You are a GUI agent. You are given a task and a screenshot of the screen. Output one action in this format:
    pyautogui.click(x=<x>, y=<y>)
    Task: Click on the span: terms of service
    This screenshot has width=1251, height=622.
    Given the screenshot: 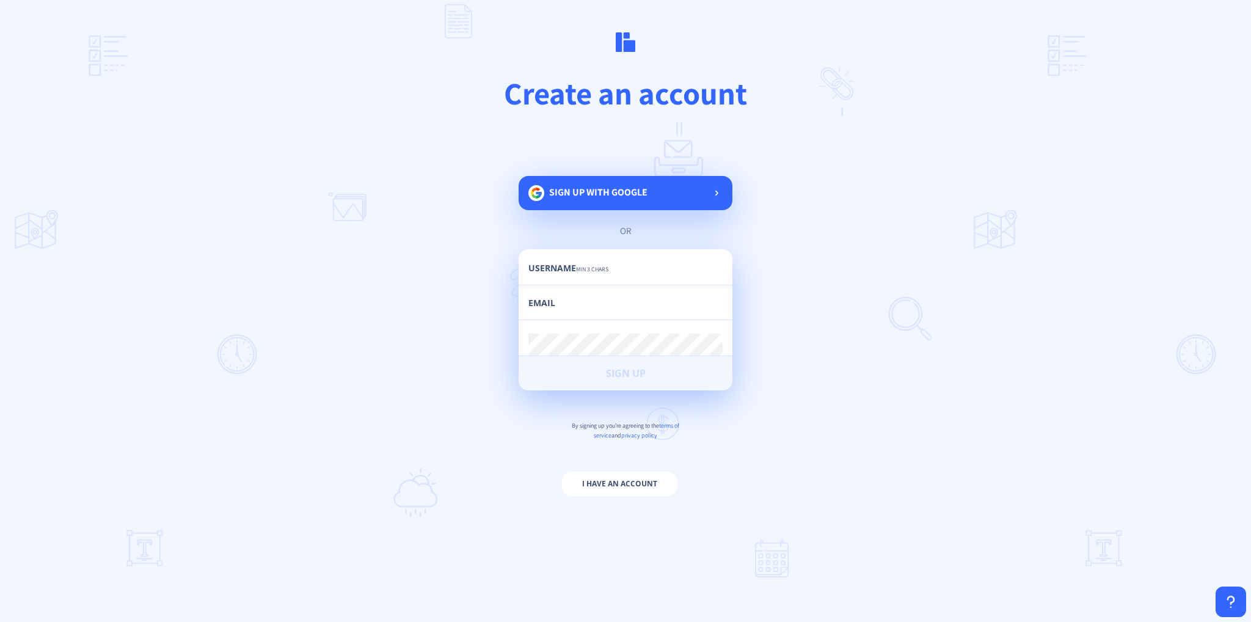 What is the action you would take?
    pyautogui.click(x=637, y=430)
    